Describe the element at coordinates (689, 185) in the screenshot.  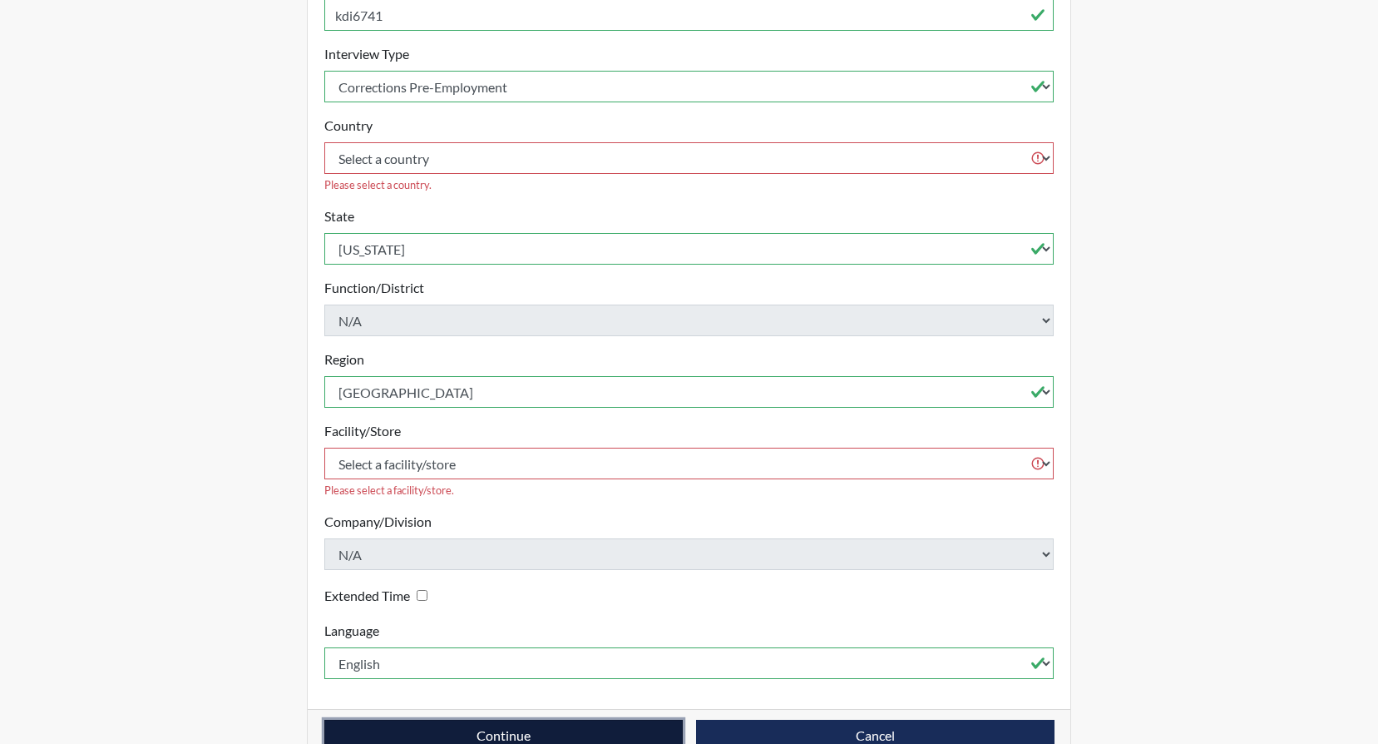
I see `div: Please select a country.` at that location.